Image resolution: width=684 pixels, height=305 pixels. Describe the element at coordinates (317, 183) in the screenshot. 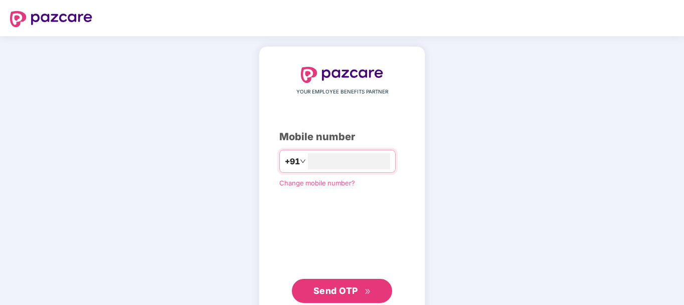

I see `span: Change mobile number?` at that location.